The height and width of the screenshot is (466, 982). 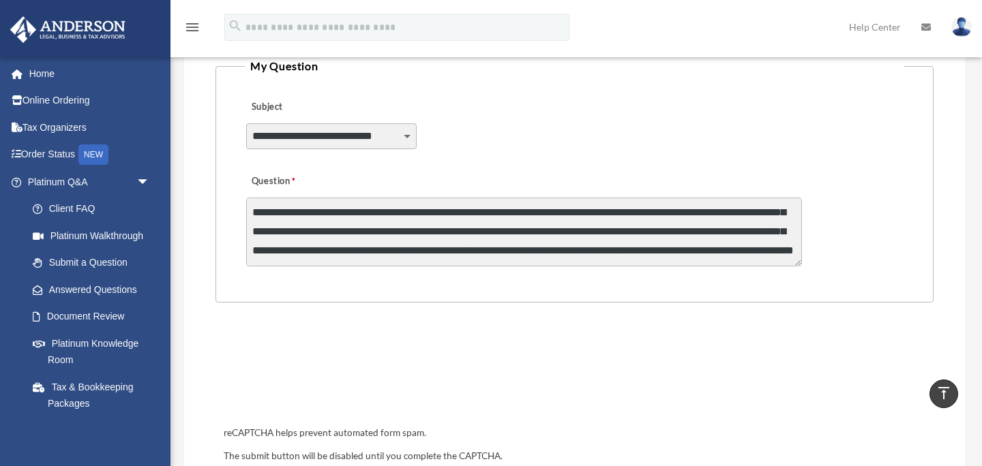 I want to click on img: User Pic, so click(x=961, y=27).